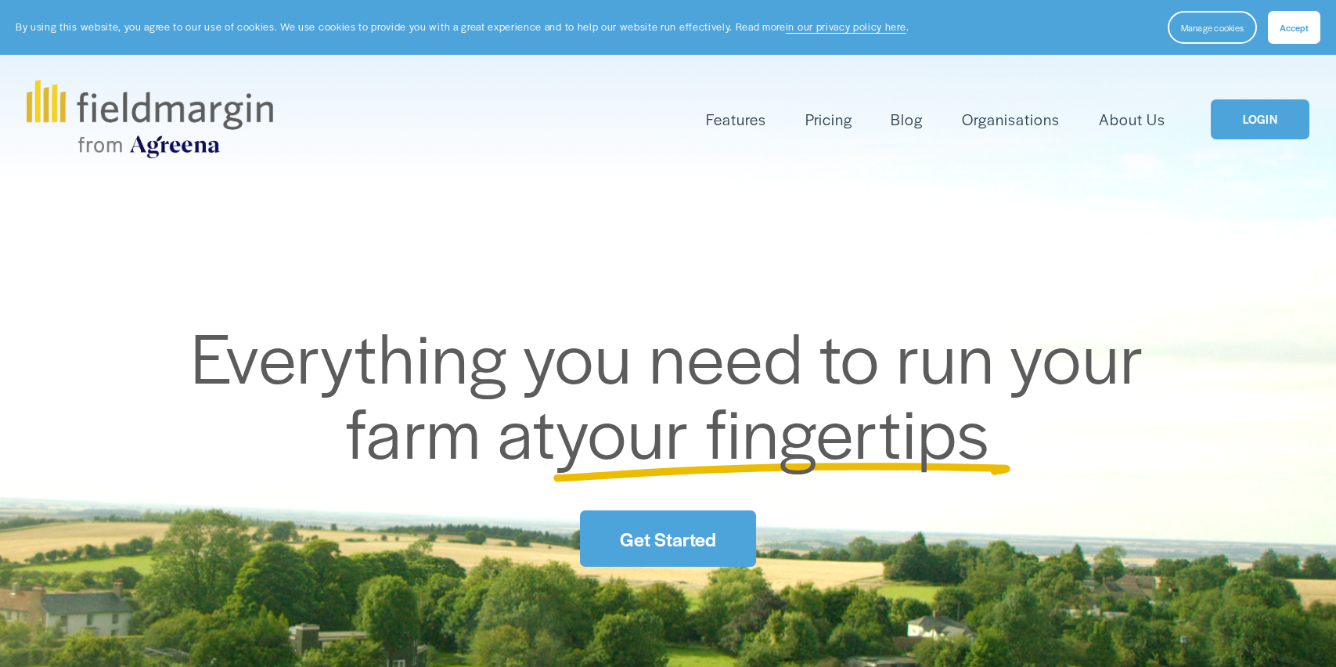  I want to click on a: LOGIN, so click(1260, 119).